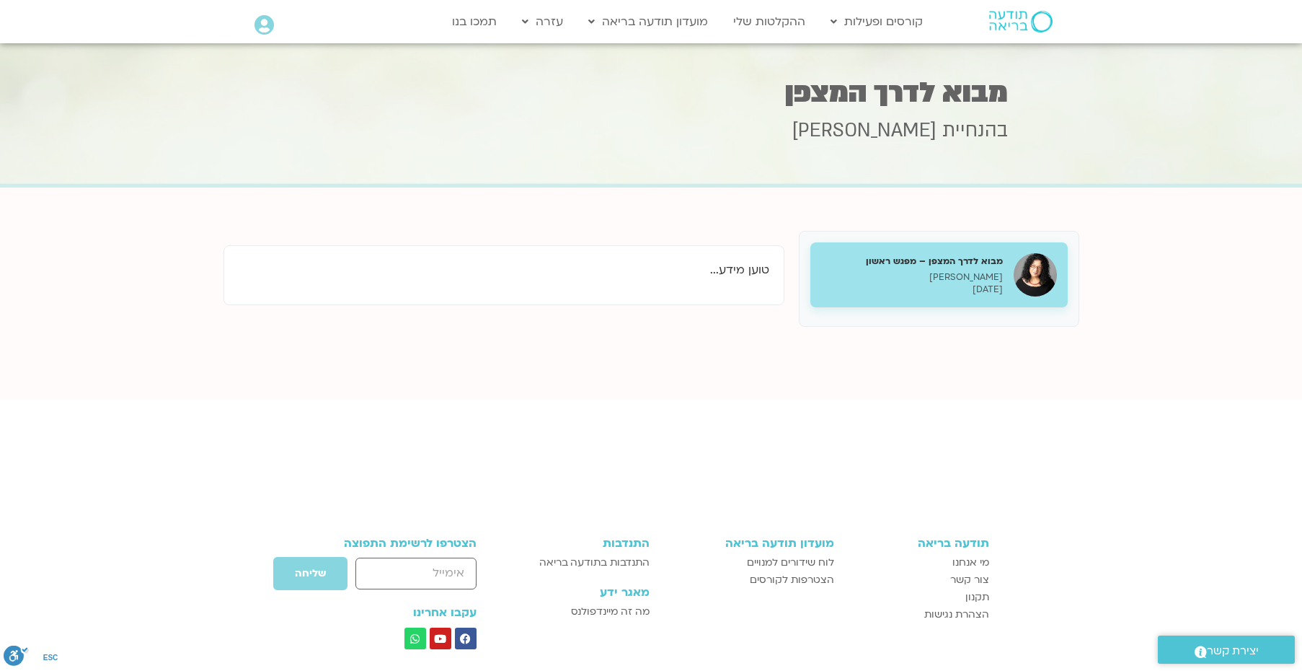 This screenshot has width=1302, height=671. Describe the element at coordinates (504, 270) in the screenshot. I see `p: טוען מידע...` at that location.